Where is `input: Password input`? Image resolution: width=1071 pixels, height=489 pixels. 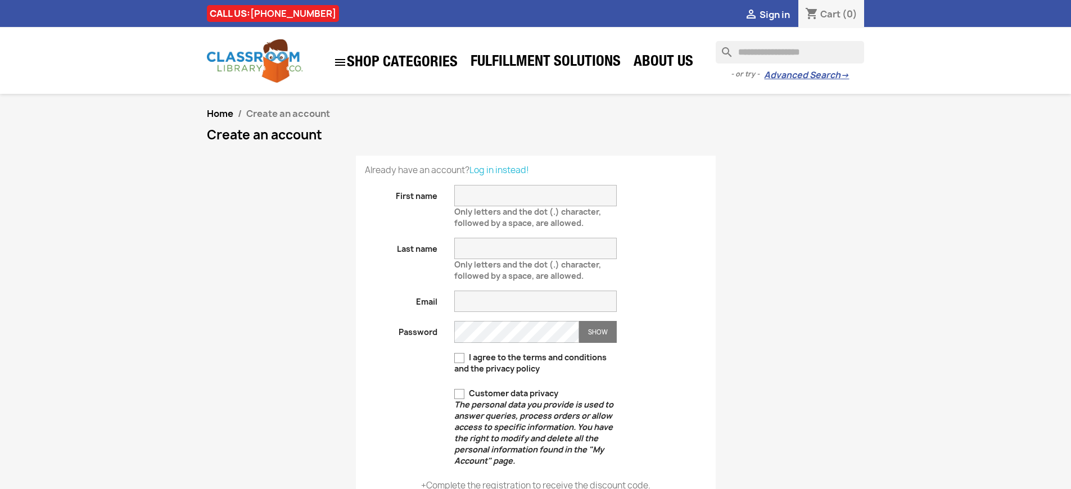 input: Password input is located at coordinates (517, 332).